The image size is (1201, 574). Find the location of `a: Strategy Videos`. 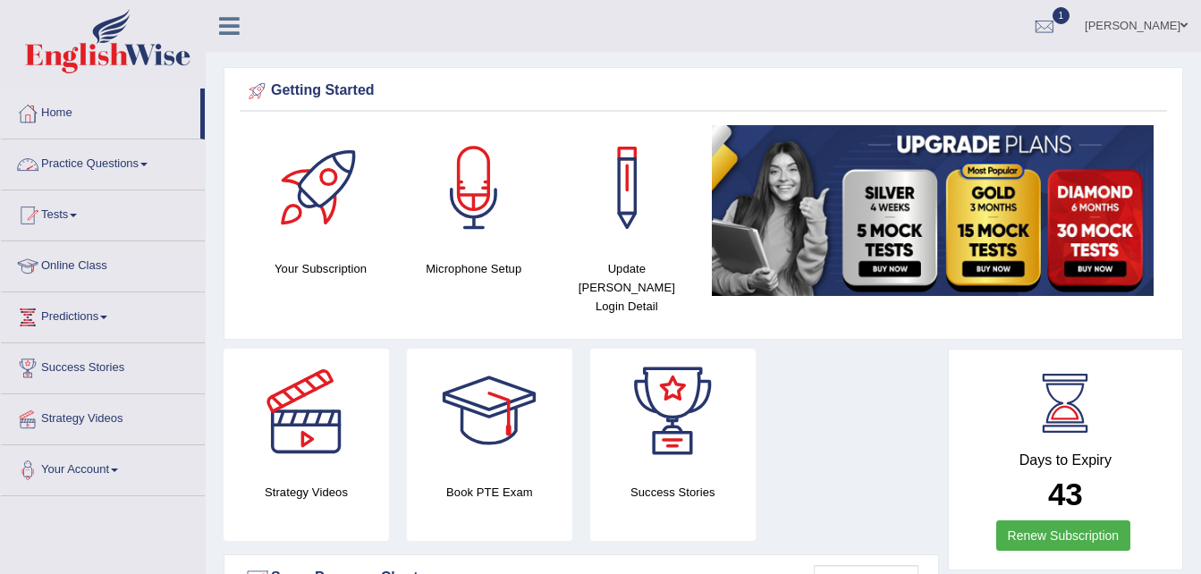

a: Strategy Videos is located at coordinates (103, 417).